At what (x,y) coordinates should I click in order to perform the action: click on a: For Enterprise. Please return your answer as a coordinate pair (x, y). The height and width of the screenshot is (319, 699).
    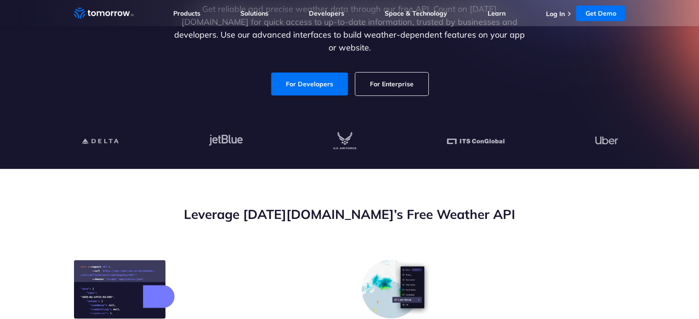
    Looking at the image, I should click on (391, 84).